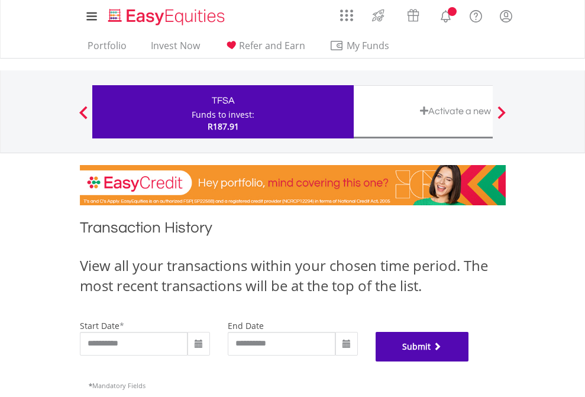 This screenshot has width=585, height=397. Describe the element at coordinates (245, 325) in the screenshot. I see `label: end date` at that location.